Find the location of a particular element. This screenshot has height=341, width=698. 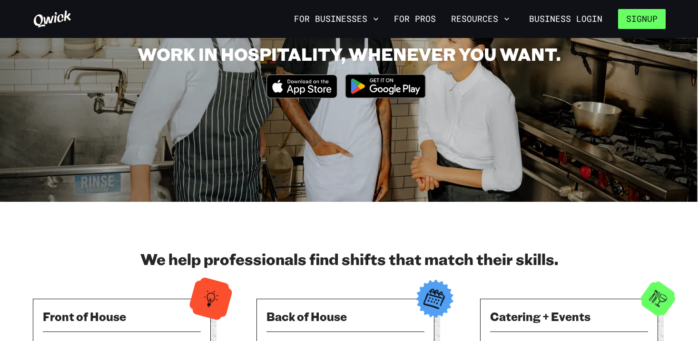

a: For Pros is located at coordinates (415, 19).